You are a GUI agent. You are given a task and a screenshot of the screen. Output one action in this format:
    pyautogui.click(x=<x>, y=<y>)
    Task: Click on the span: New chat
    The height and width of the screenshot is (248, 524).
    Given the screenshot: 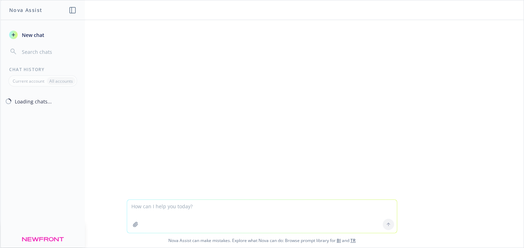 What is the action you would take?
    pyautogui.click(x=32, y=35)
    